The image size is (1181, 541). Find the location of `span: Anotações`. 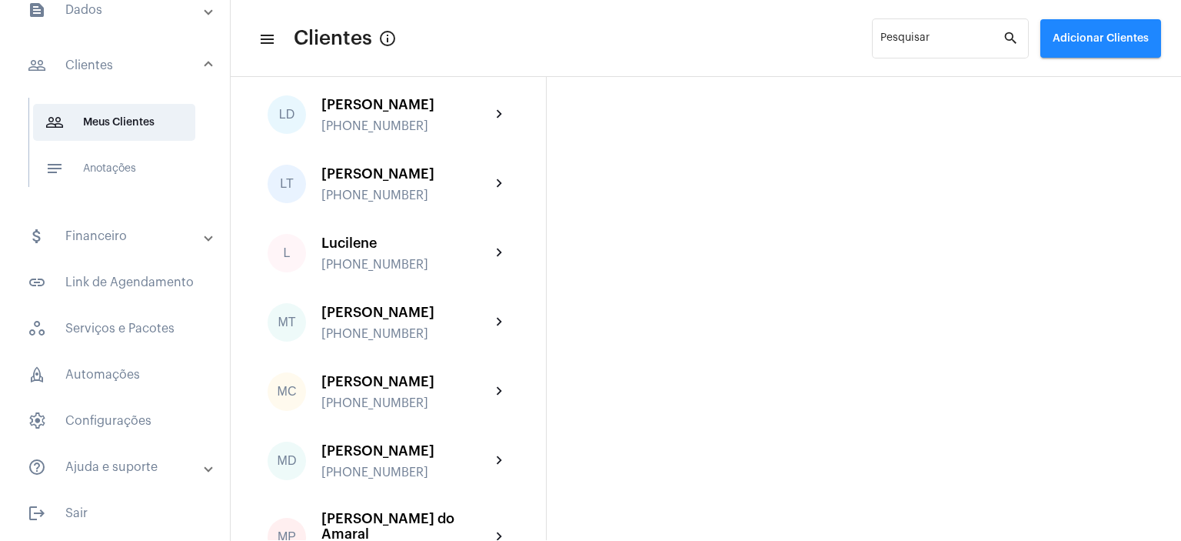

span: Anotações is located at coordinates (114, 168).